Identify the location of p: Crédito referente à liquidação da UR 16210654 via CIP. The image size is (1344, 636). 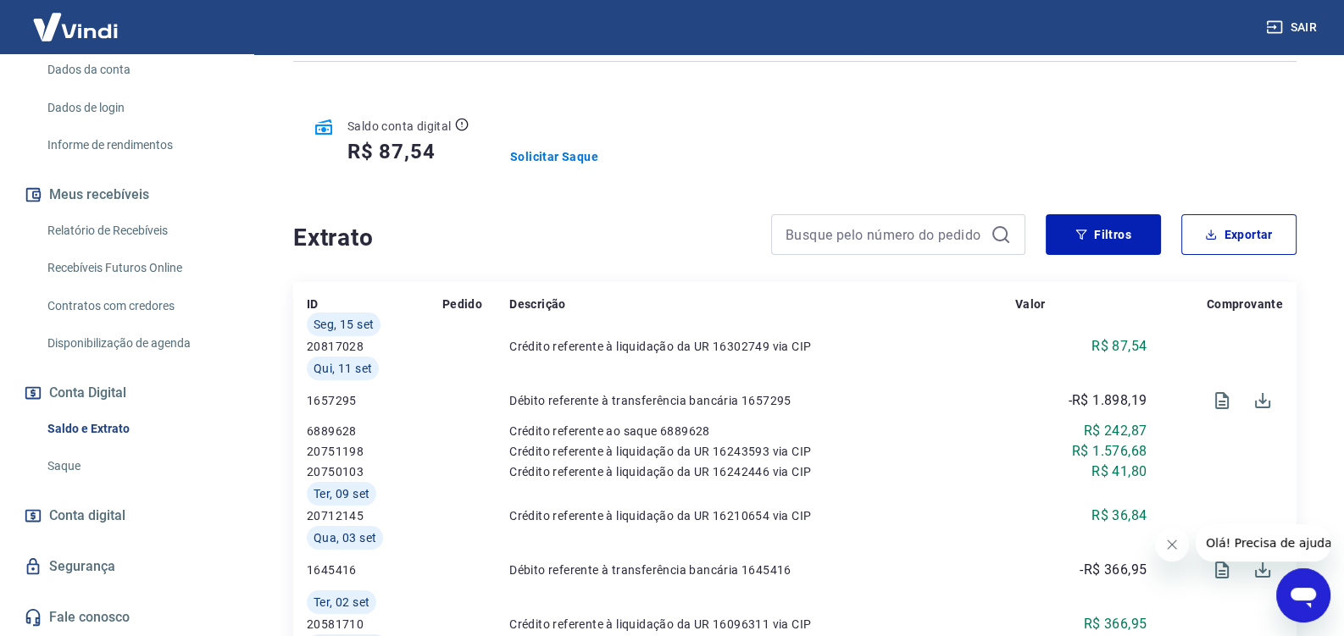
(762, 516).